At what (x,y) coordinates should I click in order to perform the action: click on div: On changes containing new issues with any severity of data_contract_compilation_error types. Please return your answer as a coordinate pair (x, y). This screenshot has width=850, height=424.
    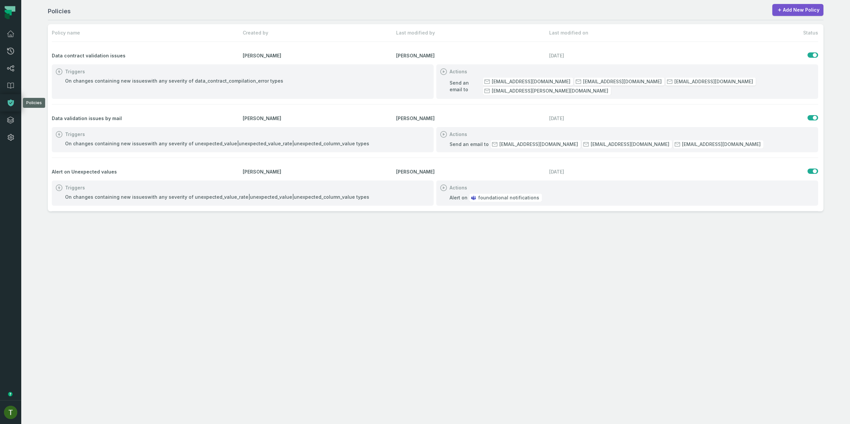
    Looking at the image, I should click on (174, 81).